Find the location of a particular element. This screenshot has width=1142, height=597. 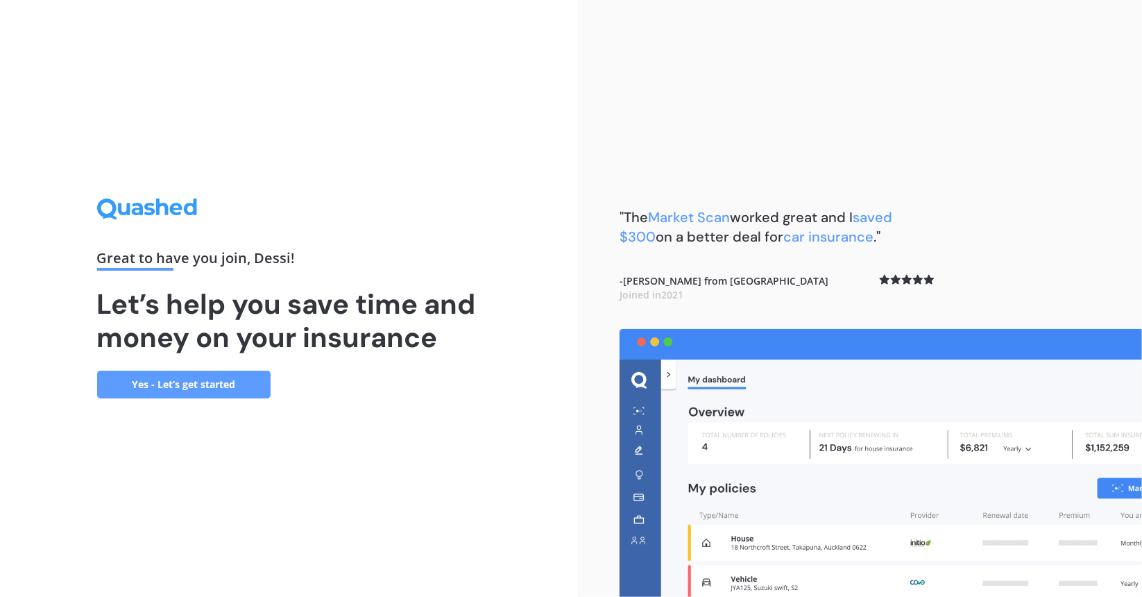

a: Yes - Let’s get started is located at coordinates (184, 384).